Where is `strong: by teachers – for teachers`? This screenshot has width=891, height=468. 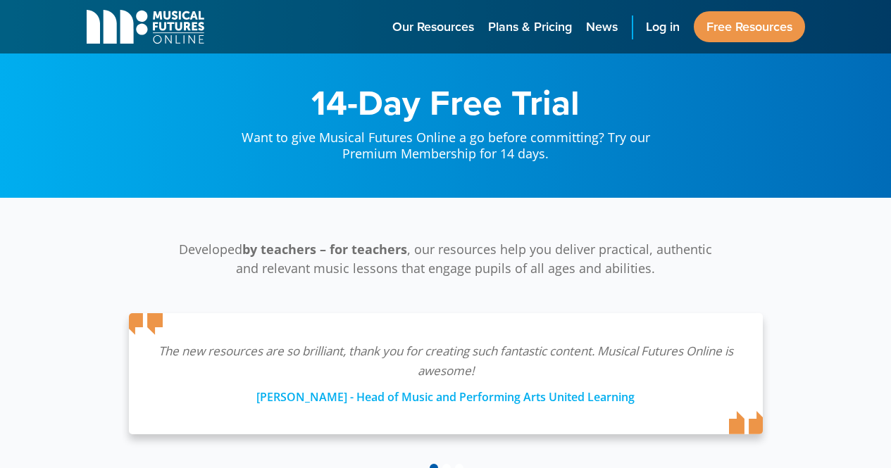 strong: by teachers – for teachers is located at coordinates (325, 249).